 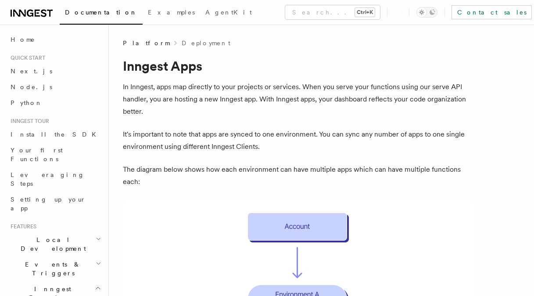 What do you see at coordinates (28, 121) in the screenshot?
I see `span: Inngest tour` at bounding box center [28, 121].